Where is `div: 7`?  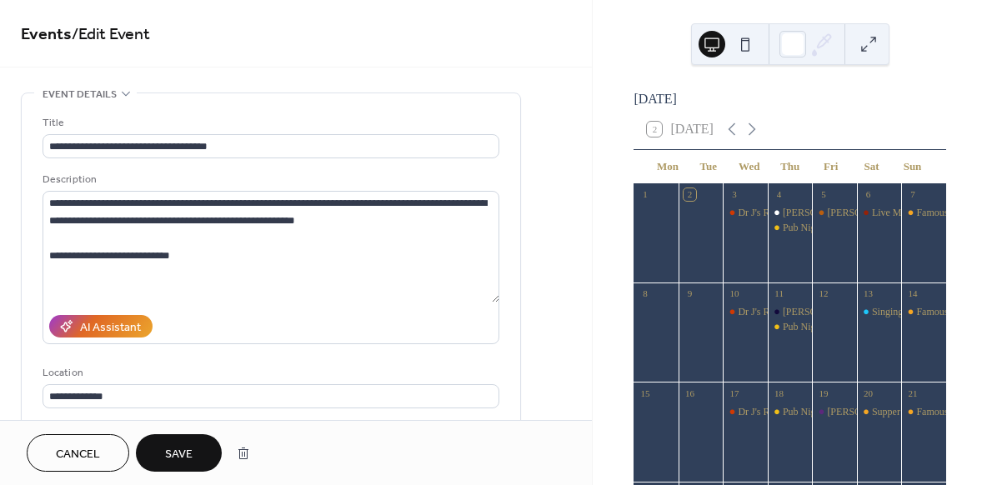 div: 7 is located at coordinates (912, 194).